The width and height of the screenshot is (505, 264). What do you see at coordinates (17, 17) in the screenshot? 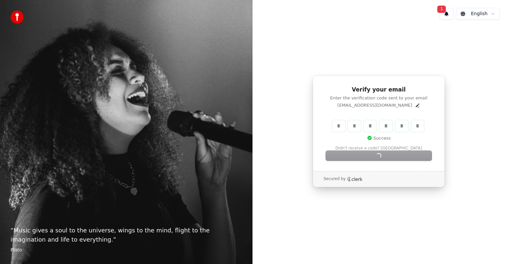
I see `img: youka` at bounding box center [17, 17].